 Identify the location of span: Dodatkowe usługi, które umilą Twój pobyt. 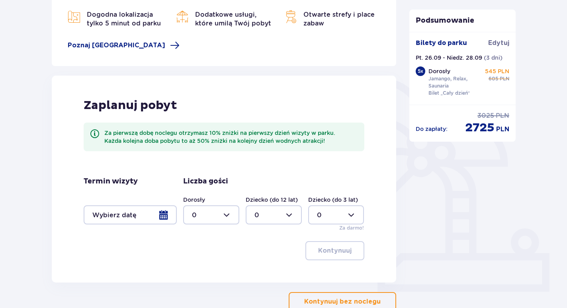
(233, 19).